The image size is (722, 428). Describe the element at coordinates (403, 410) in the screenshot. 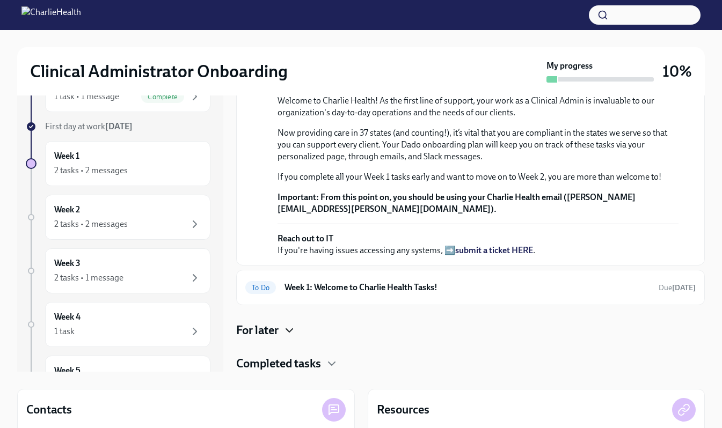

I see `h4: Resources` at that location.